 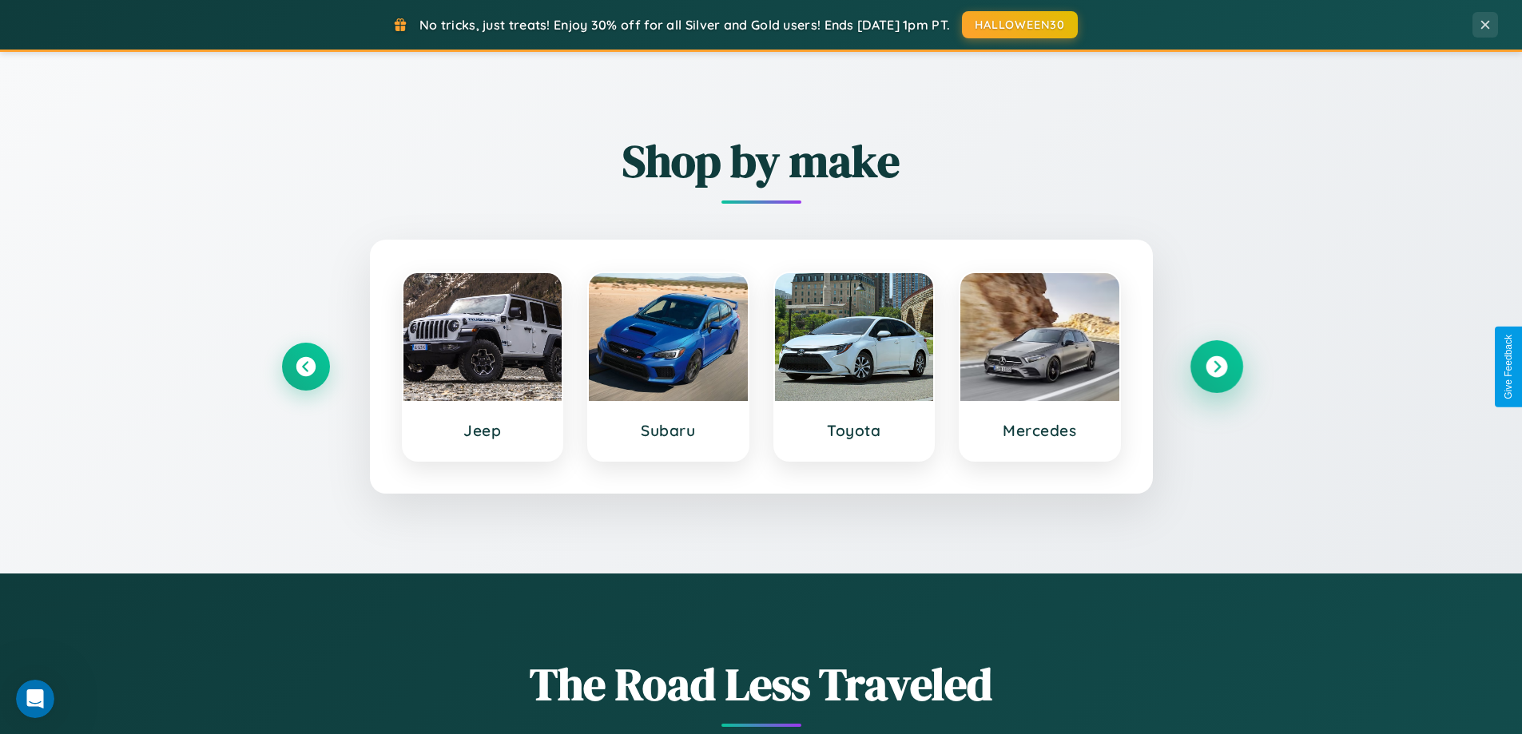 I want to click on button: HALLOWEEN30, so click(x=1020, y=25).